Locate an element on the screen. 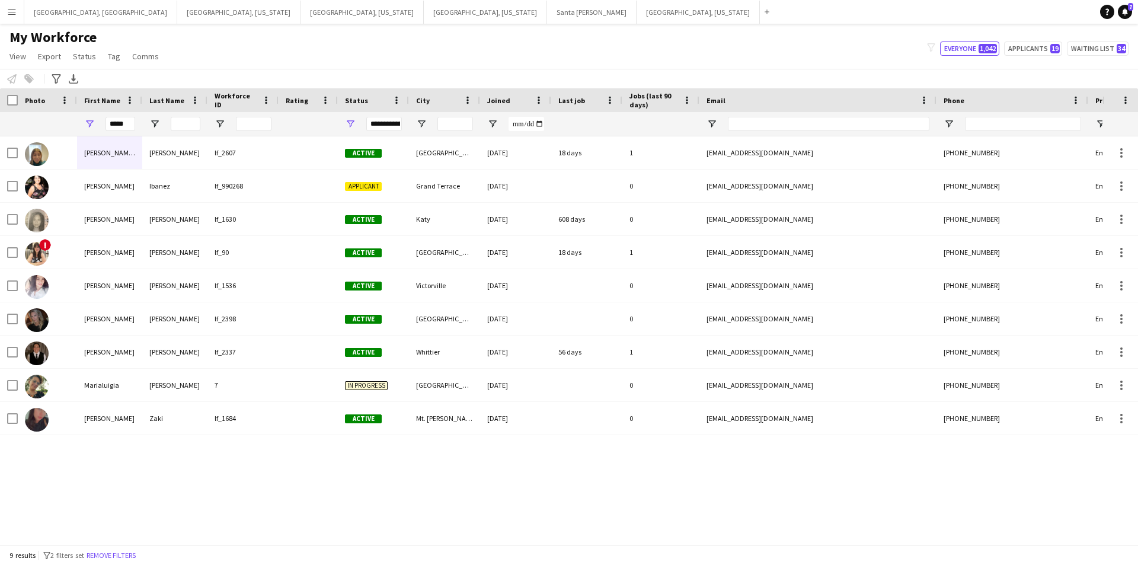 The width and height of the screenshot is (1138, 565). input: Last Name Filter Input is located at coordinates (185, 124).